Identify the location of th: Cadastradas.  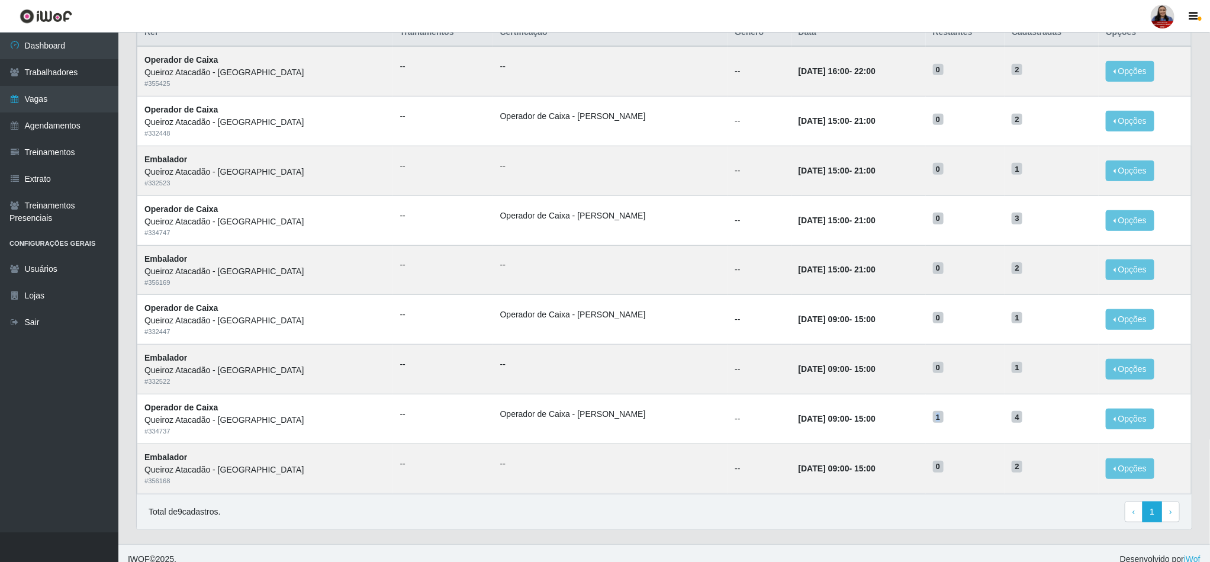
(1051, 33).